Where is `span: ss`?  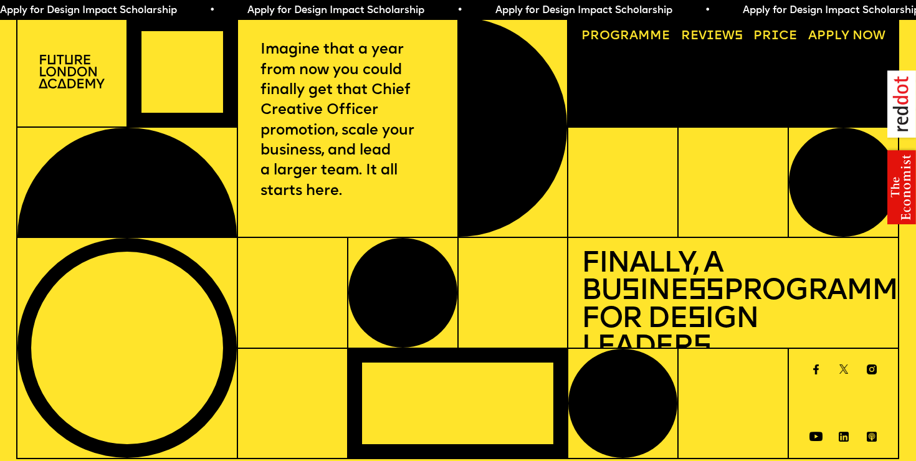 span: ss is located at coordinates (705, 292).